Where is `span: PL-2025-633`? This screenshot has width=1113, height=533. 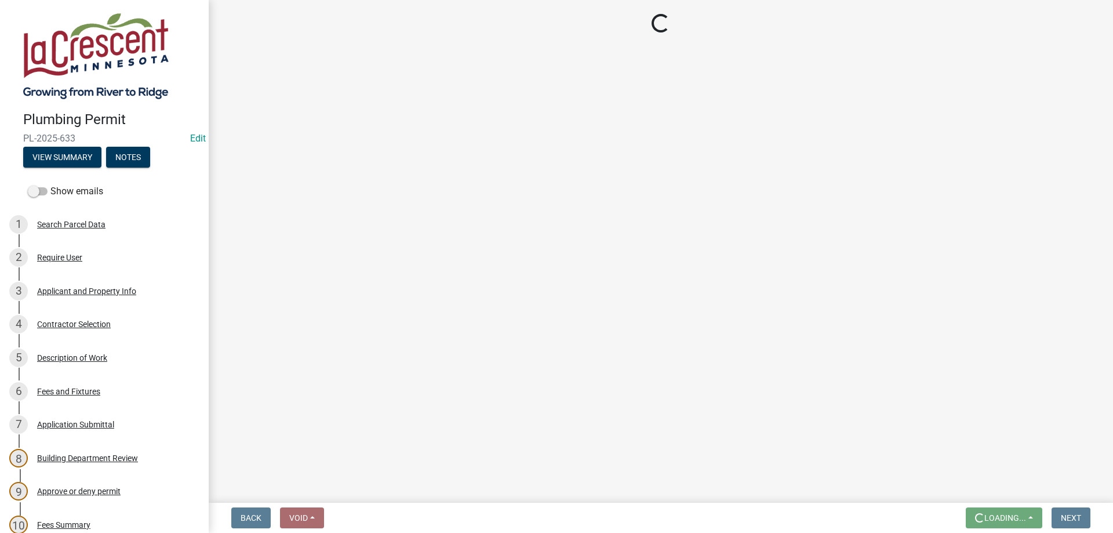
span: PL-2025-633 is located at coordinates (104, 138).